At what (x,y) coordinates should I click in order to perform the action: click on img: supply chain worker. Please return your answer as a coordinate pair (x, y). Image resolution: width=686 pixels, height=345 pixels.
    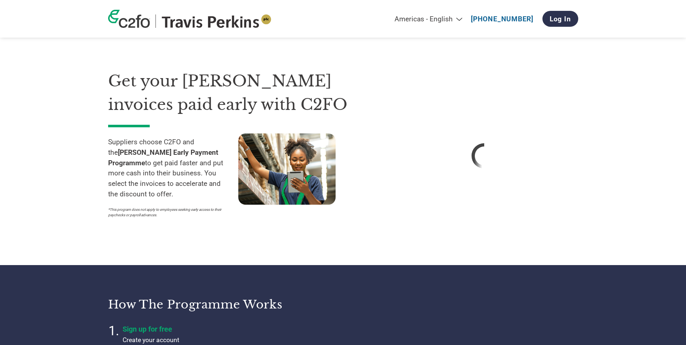
    Looking at the image, I should click on (287, 169).